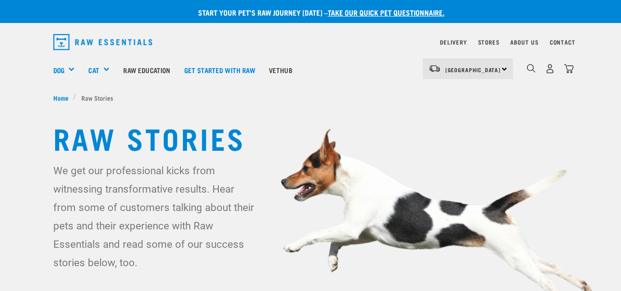 The height and width of the screenshot is (291, 621). Describe the element at coordinates (311, 42) in the screenshot. I see `nav: dropdown navigation` at that location.